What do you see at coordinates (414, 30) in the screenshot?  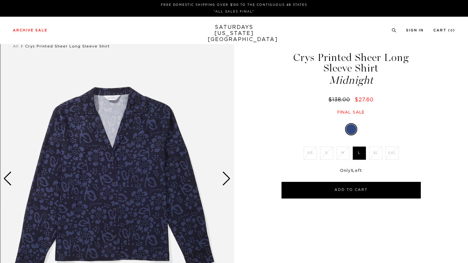 I see `a: Sign In` at bounding box center [414, 30].